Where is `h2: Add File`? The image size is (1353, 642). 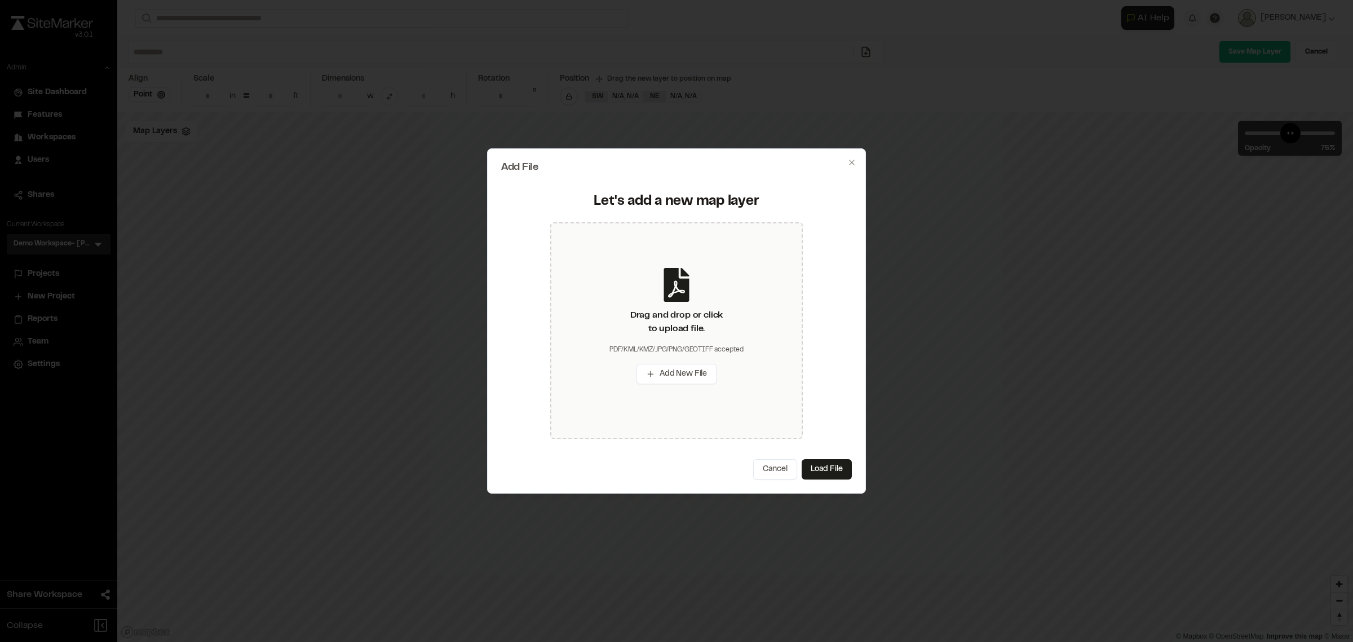
h2: Add File is located at coordinates (677, 167).